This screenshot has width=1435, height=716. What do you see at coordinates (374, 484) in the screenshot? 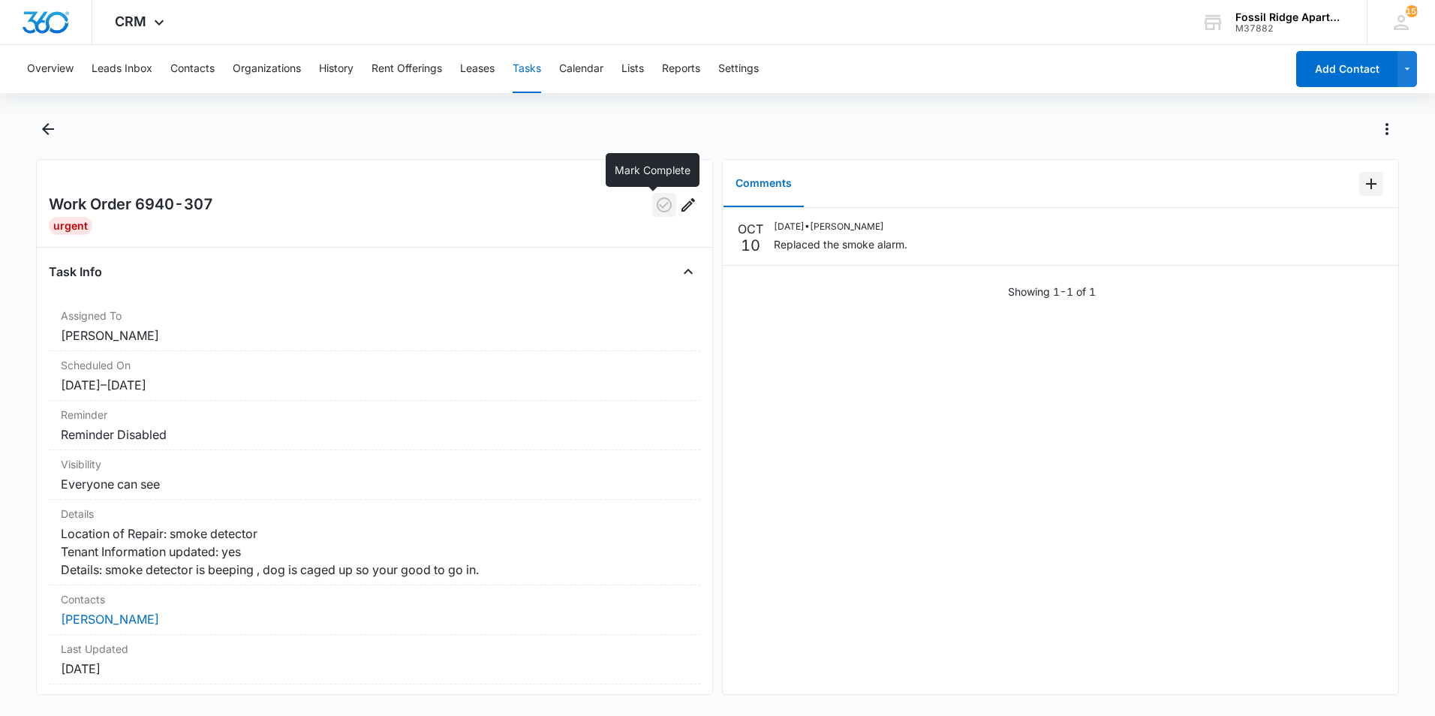
I see `dd: Everyone can see` at bounding box center [374, 484].